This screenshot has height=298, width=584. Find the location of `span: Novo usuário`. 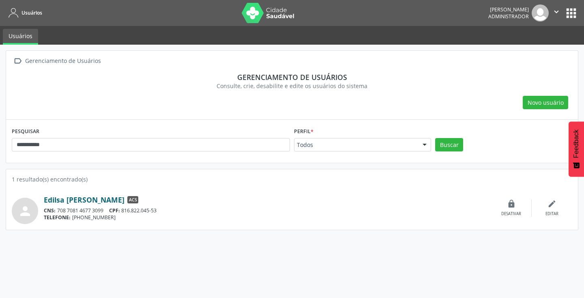

span: Novo usuário is located at coordinates (546, 102).